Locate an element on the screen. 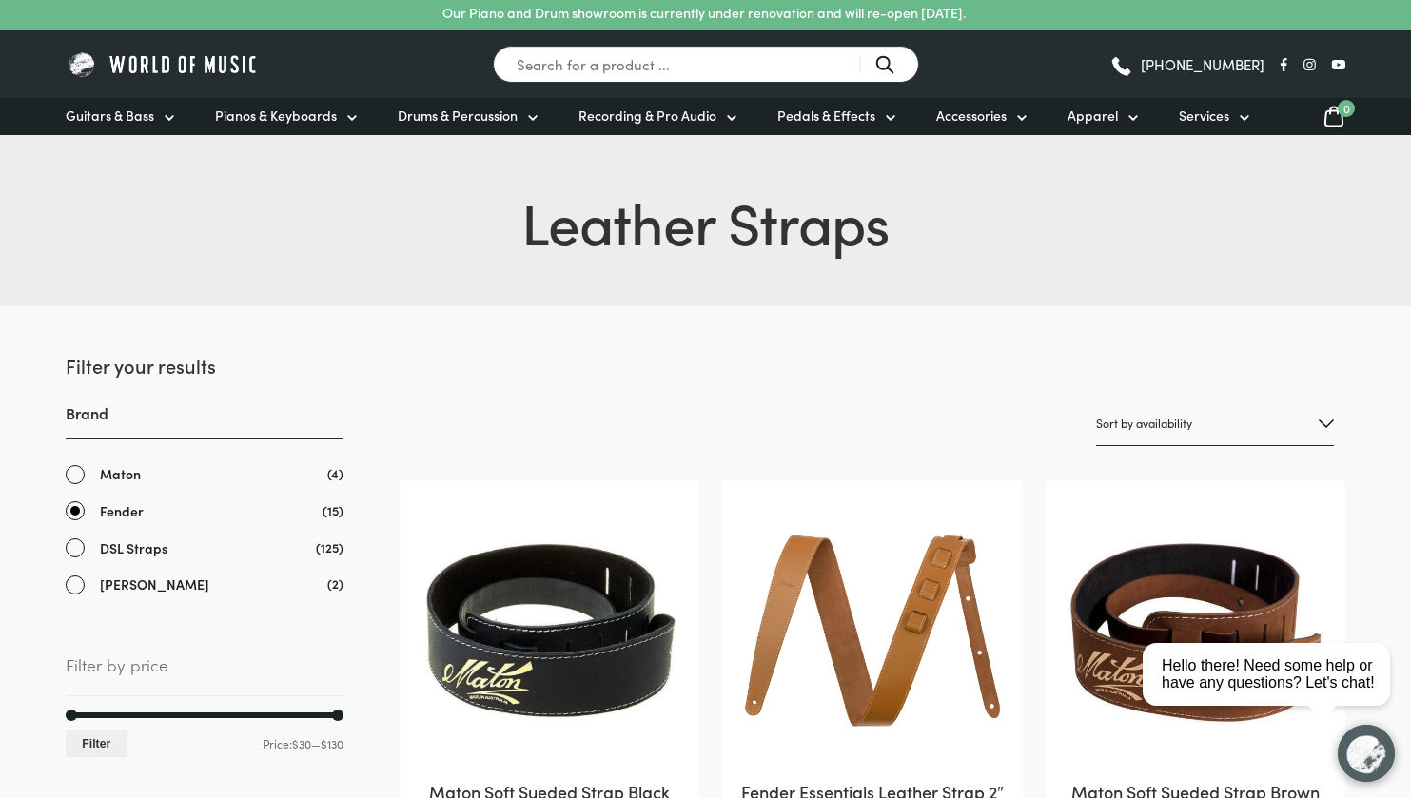 The height and width of the screenshot is (798, 1411). span: Pianos & Keyboards is located at coordinates (276, 115).